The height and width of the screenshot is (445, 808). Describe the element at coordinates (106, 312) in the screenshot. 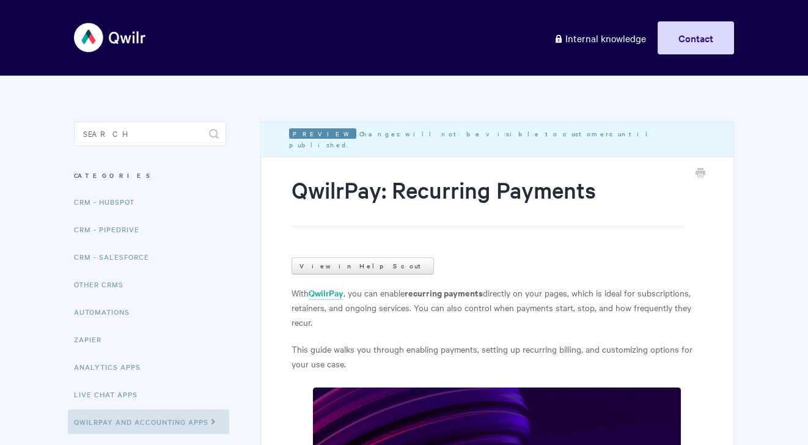

I see `a: Automations` at that location.